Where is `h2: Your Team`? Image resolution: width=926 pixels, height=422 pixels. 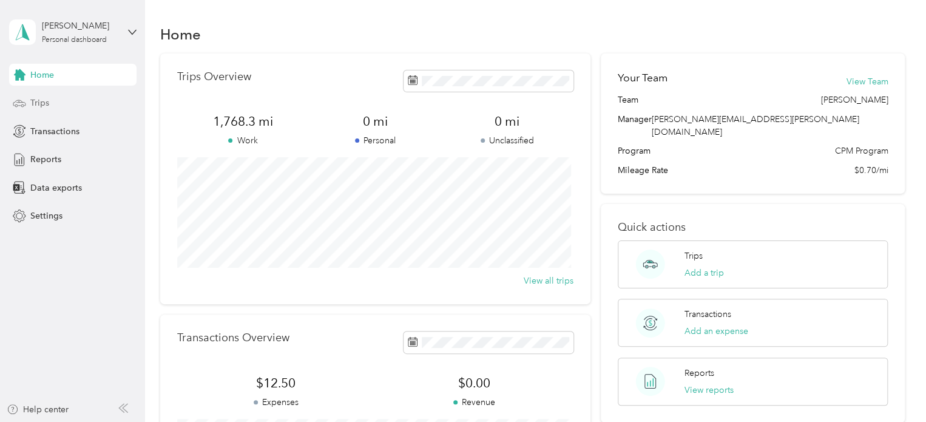
h2: Your Team is located at coordinates (642, 78).